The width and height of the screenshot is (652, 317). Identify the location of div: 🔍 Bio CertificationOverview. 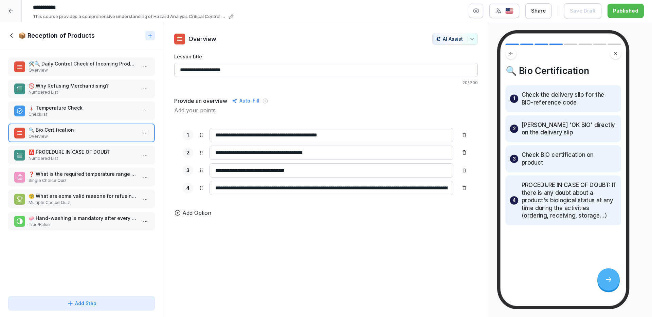
(81, 133).